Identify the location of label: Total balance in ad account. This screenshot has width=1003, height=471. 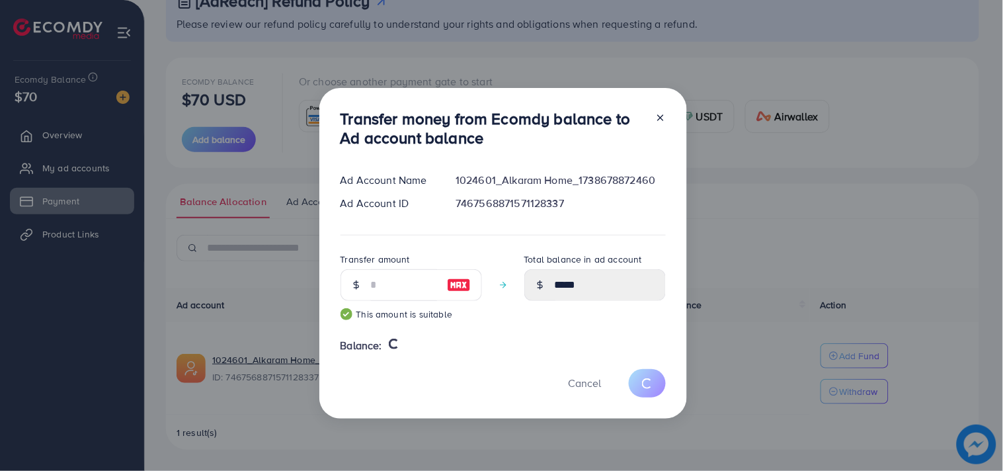
(583, 259).